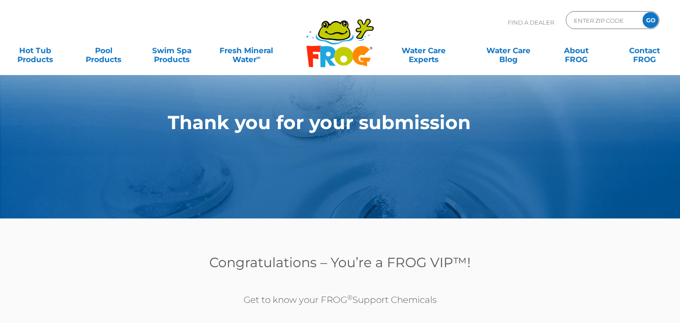 This screenshot has height=323, width=680. Describe the element at coordinates (508, 50) in the screenshot. I see `a: Water CareBlog` at that location.